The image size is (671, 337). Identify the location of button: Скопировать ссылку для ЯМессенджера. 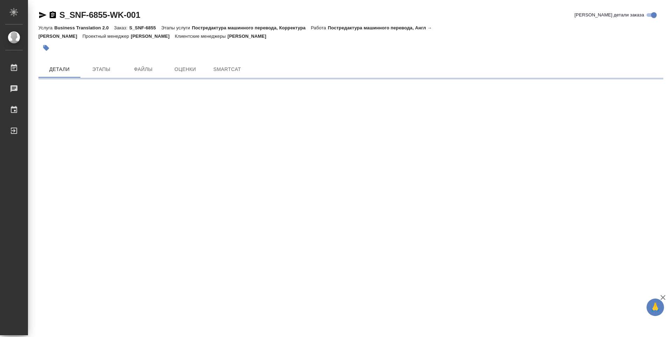
(43, 15).